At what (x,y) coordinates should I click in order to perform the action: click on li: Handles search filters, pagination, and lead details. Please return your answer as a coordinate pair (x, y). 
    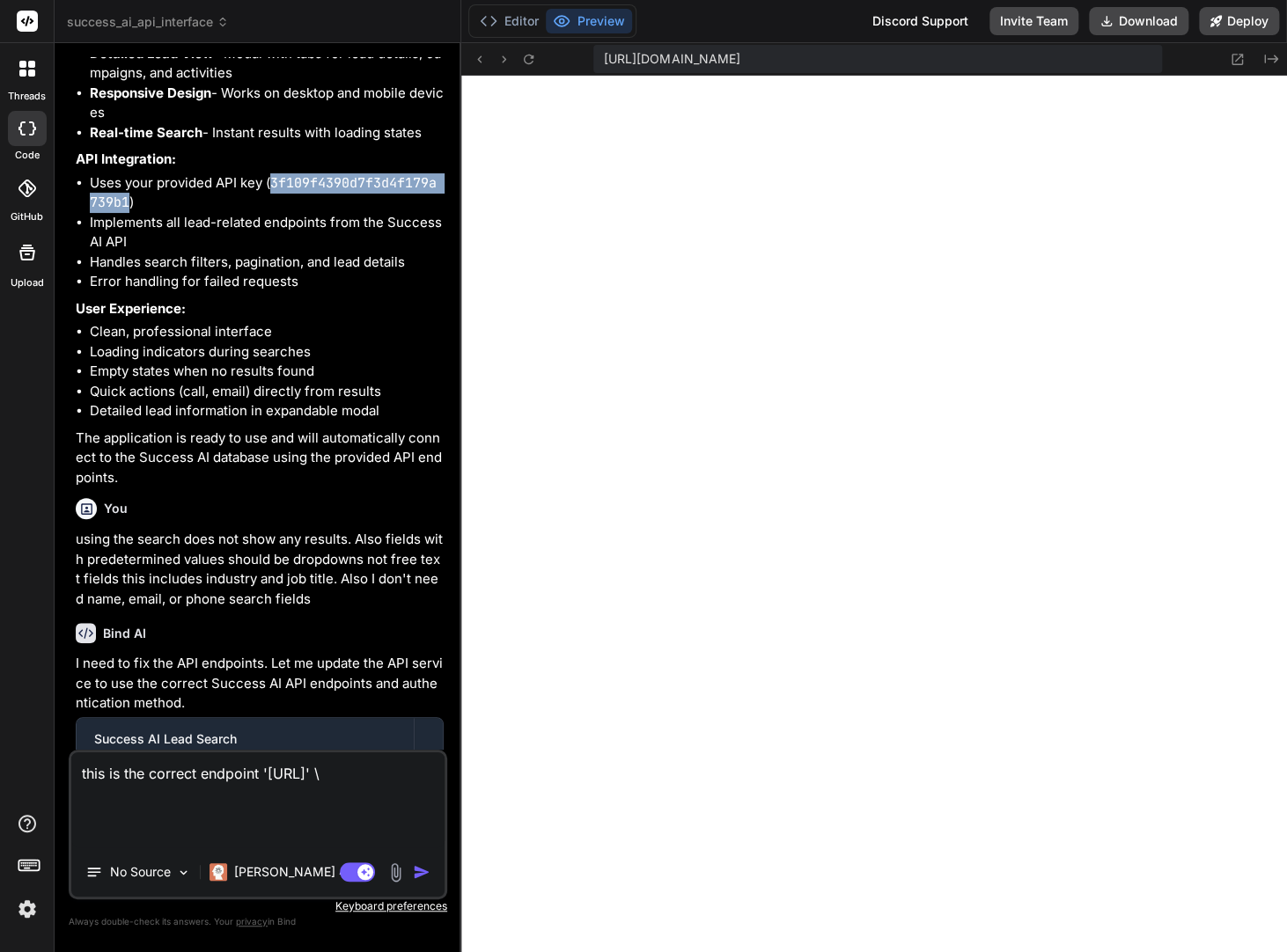
    Looking at the image, I should click on (267, 262).